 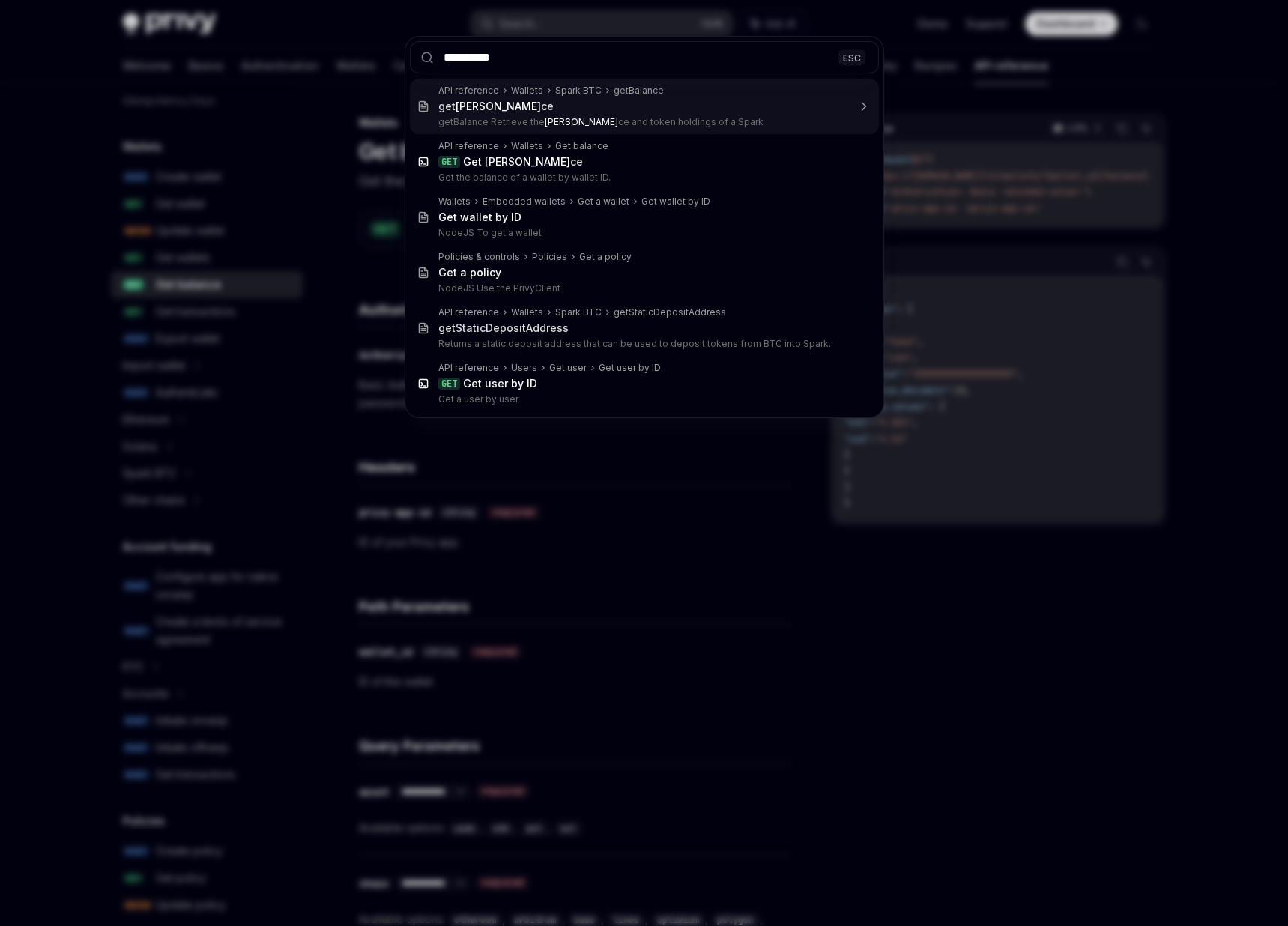 I want to click on b: Get user by ID, so click(x=499, y=383).